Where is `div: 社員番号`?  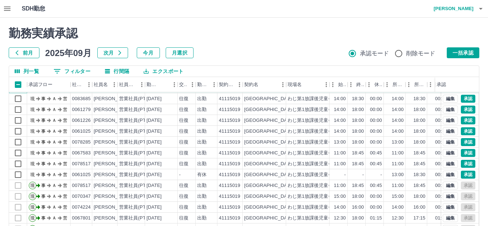 div: 社員番号 is located at coordinates (81, 85).